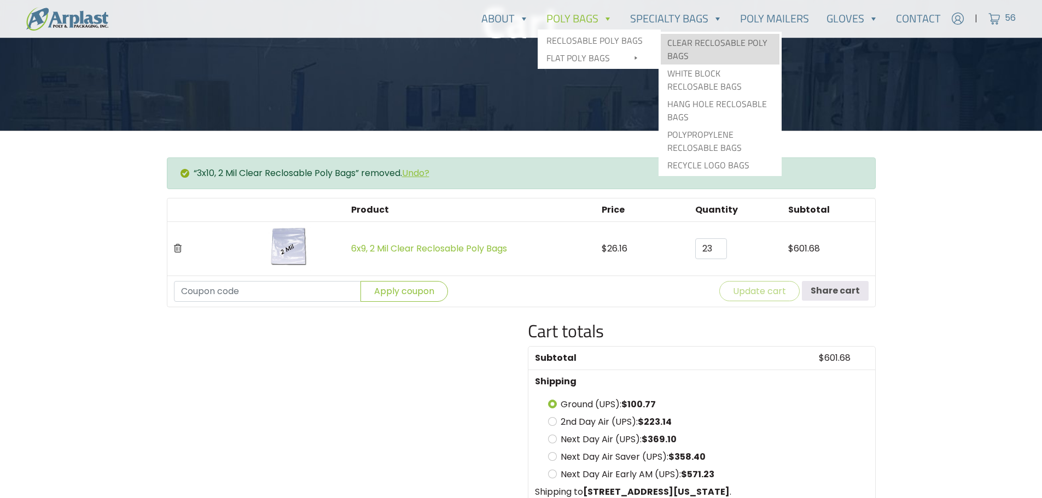 The width and height of the screenshot is (1042, 498). I want to click on a: Remove this item, so click(178, 248).